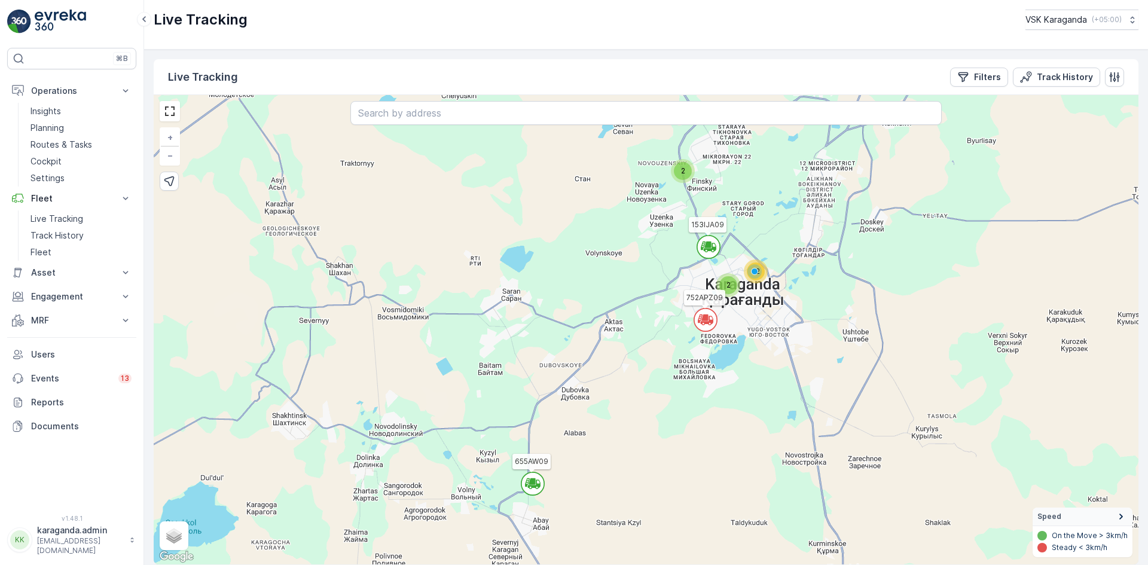  Describe the element at coordinates (72, 354) in the screenshot. I see `a: Users` at that location.